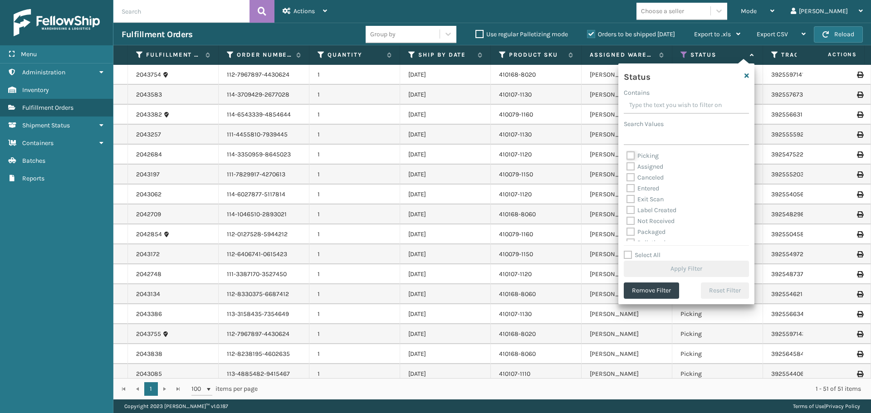 The width and height of the screenshot is (871, 413). I want to click on span: Export to .xls, so click(712, 34).